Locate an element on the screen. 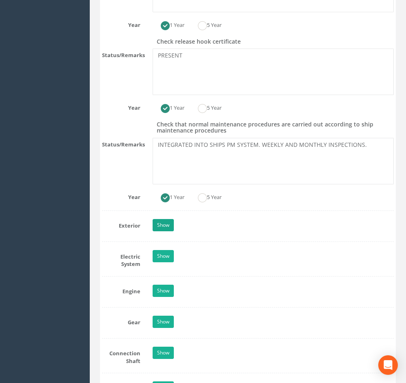  label: Gear is located at coordinates (121, 321).